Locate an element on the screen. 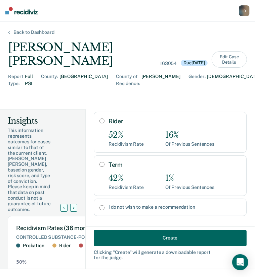  div: I D is located at coordinates (244, 11).